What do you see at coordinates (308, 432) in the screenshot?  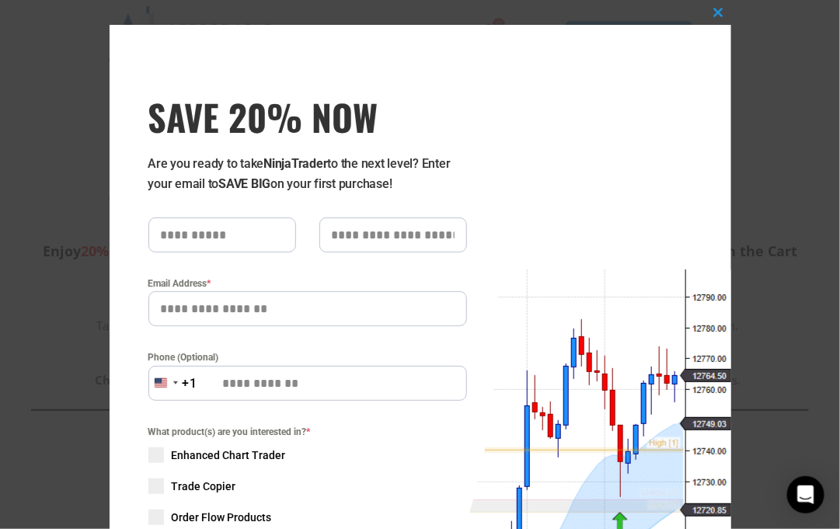 I see `span: What product(s) are you interested in?` at bounding box center [308, 432].